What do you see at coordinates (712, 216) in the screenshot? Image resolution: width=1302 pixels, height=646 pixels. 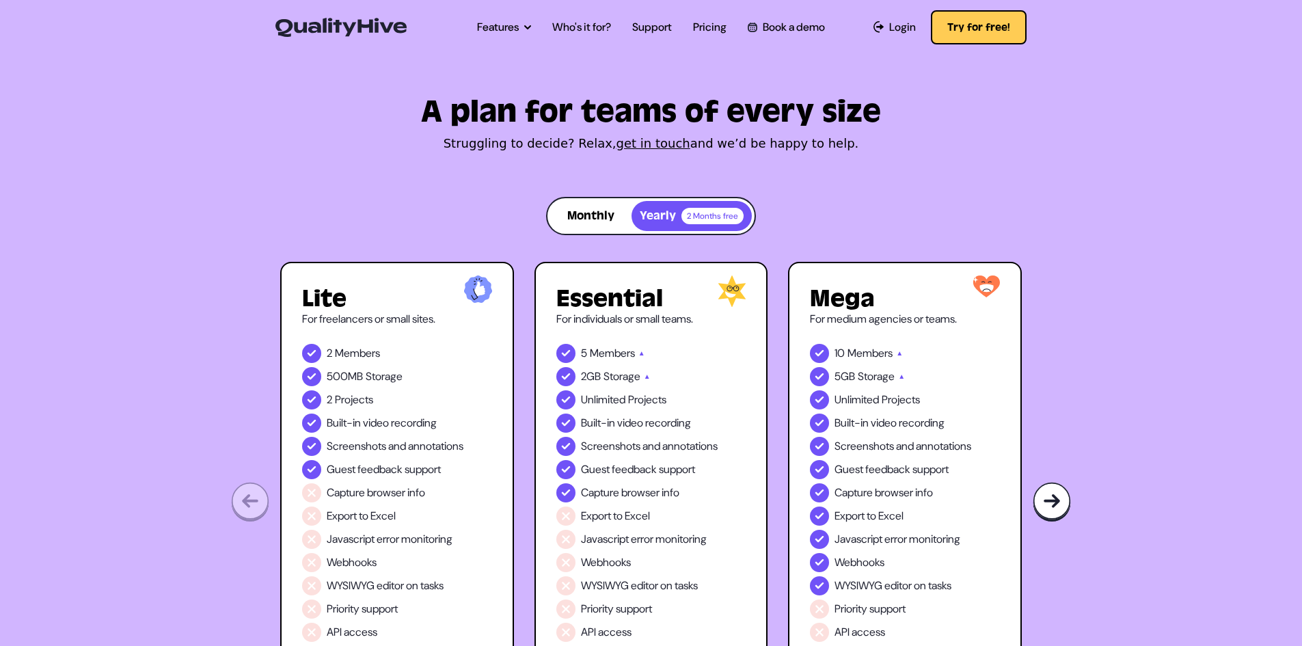 I see `span: 2 Months free` at bounding box center [712, 216].